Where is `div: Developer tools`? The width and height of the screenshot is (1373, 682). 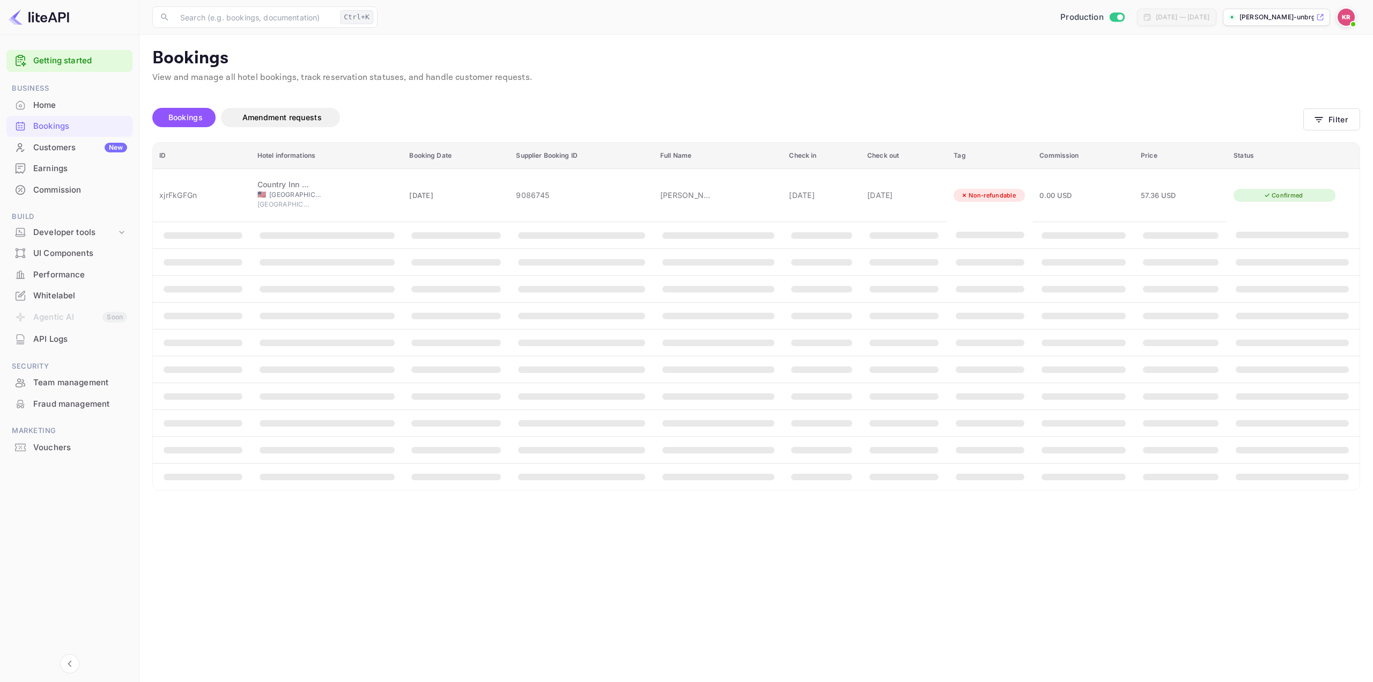 div: Developer tools is located at coordinates (75, 232).